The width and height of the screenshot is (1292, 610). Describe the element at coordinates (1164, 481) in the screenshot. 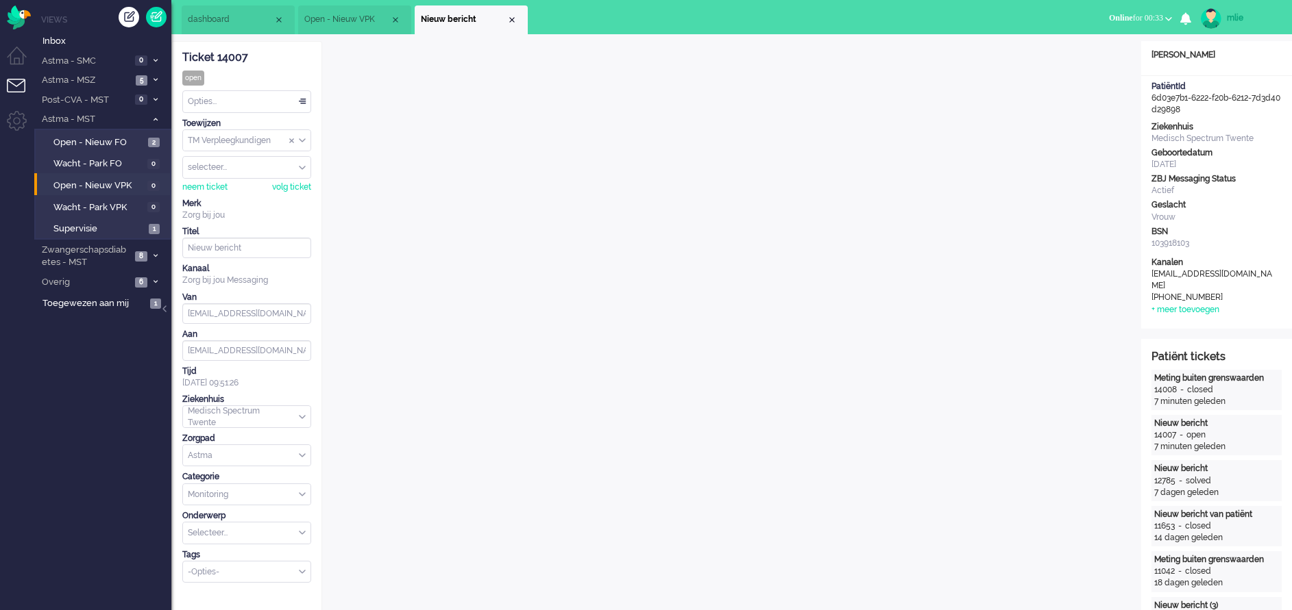

I see `div: 12785` at that location.